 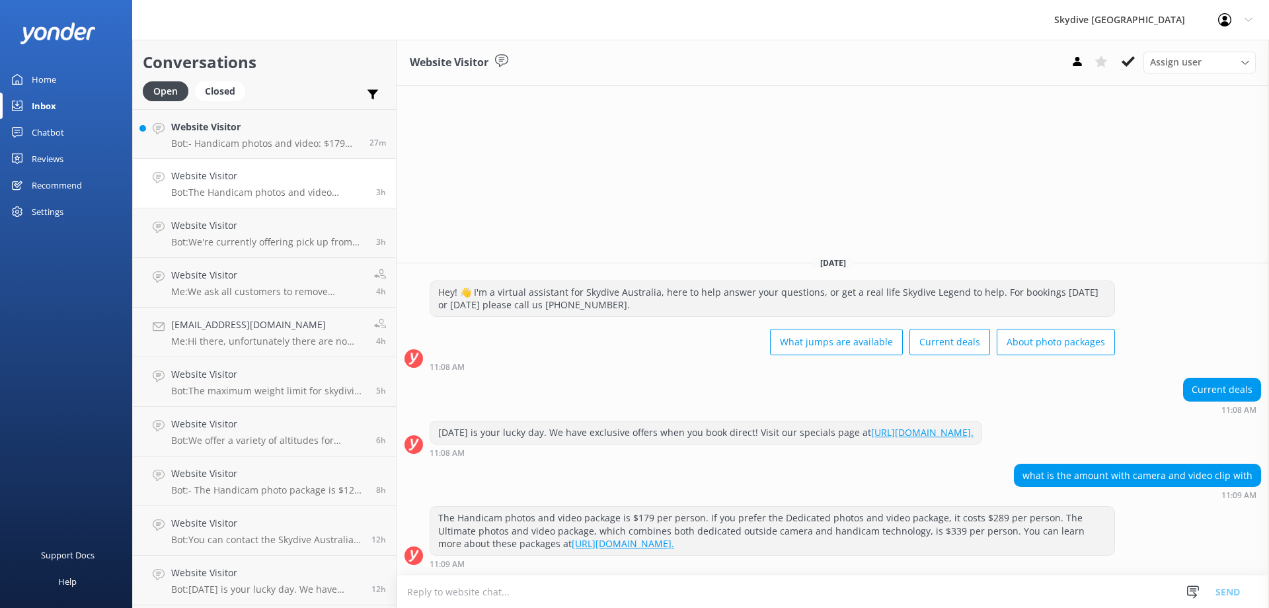 I want to click on a: Website VisitorMe:We ask all customers to remove jewellery before jumping.4h, so click(x=264, y=282).